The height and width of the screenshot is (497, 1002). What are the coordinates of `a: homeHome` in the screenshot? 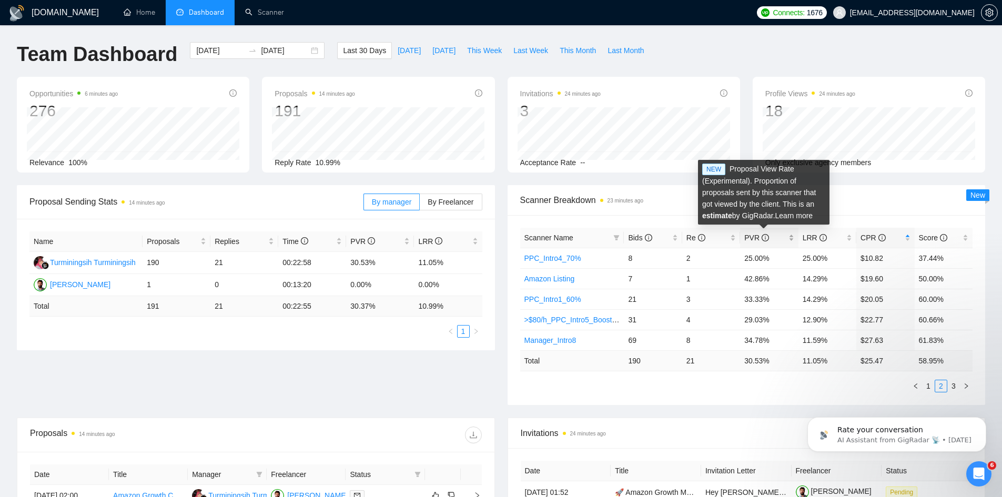 It's located at (139, 12).